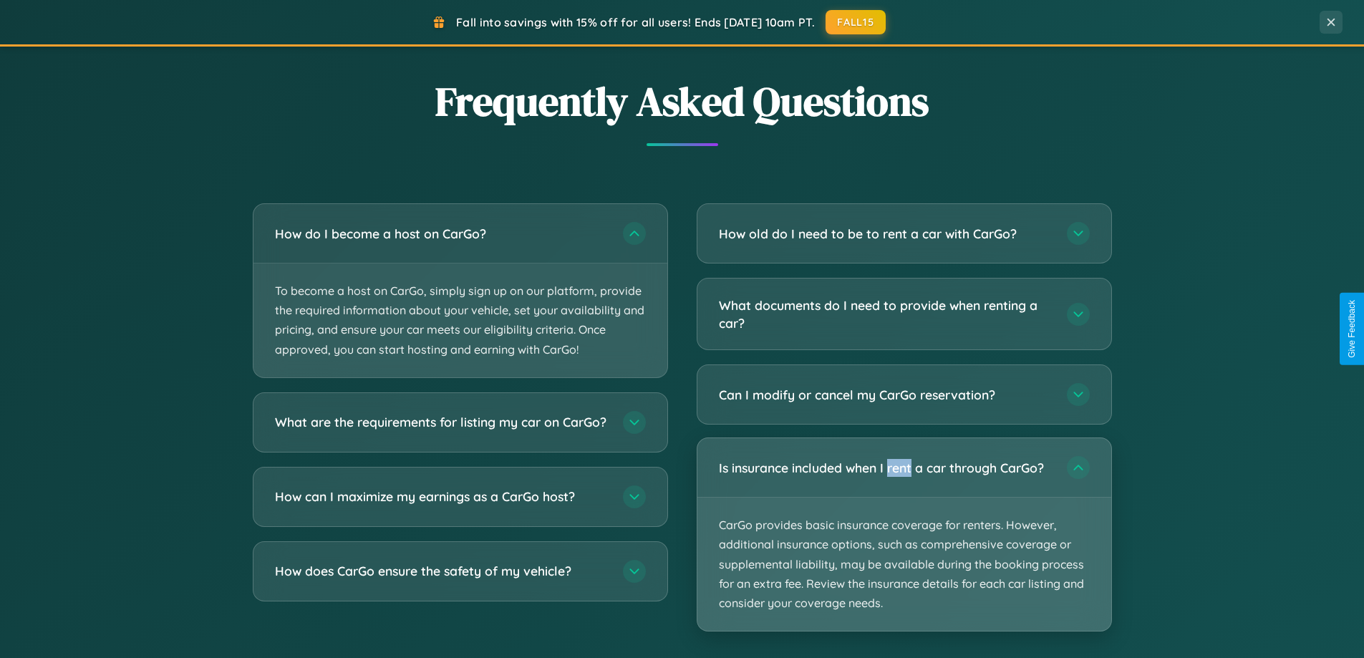 This screenshot has width=1364, height=658. Describe the element at coordinates (442, 496) in the screenshot. I see `h3: How can I maximize my earnings as a CarGo host?` at that location.